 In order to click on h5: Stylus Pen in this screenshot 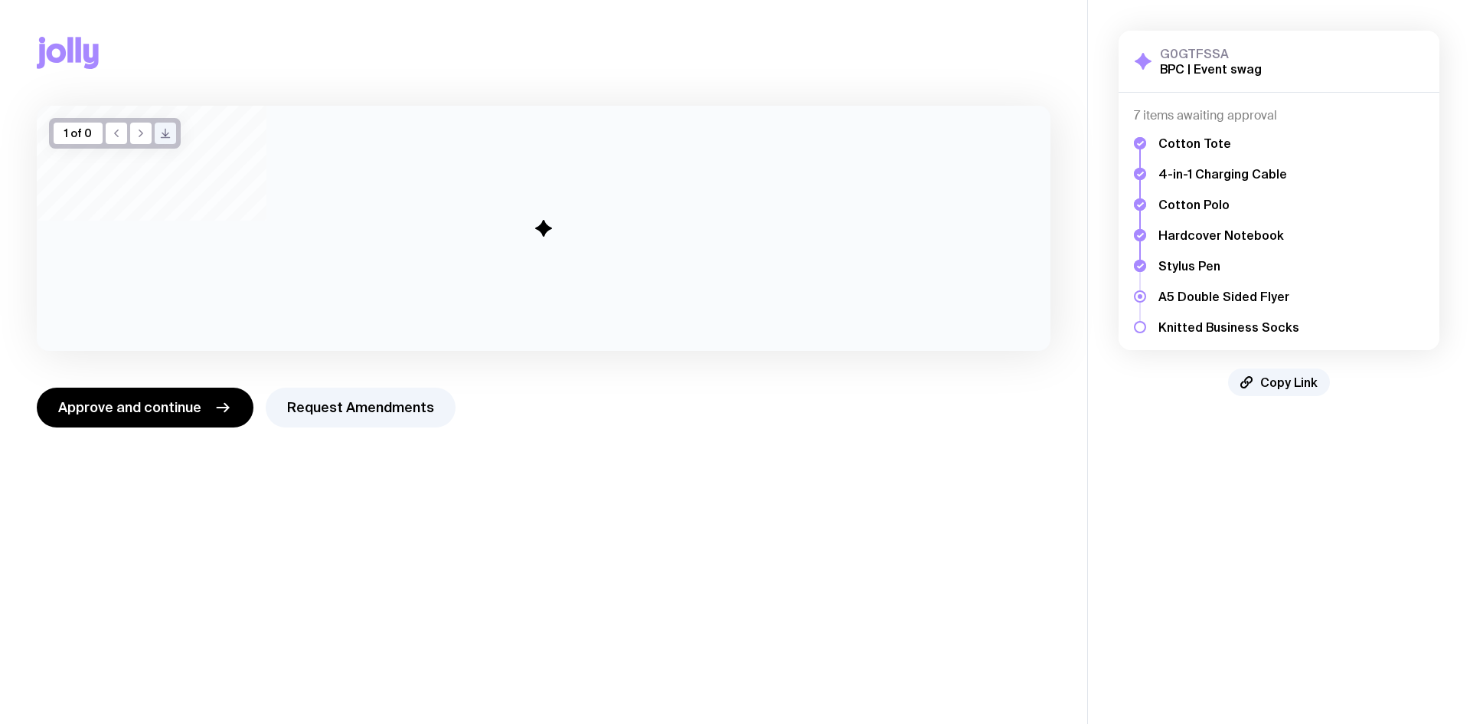, I will do `click(1229, 266)`.